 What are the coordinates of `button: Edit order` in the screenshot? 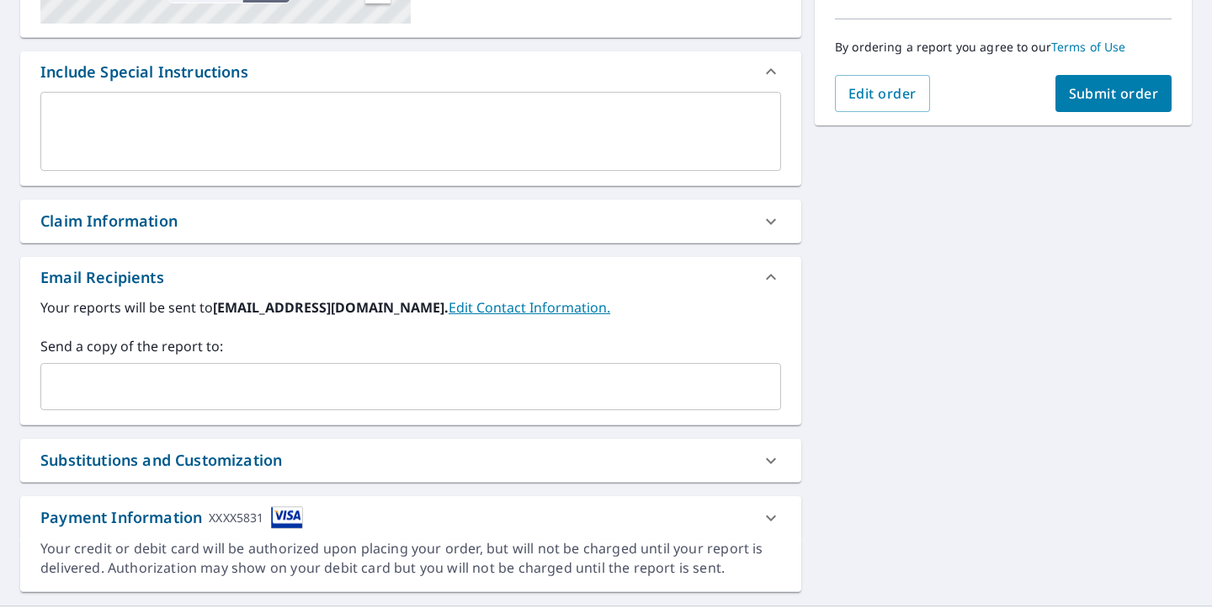 It's located at (882, 93).